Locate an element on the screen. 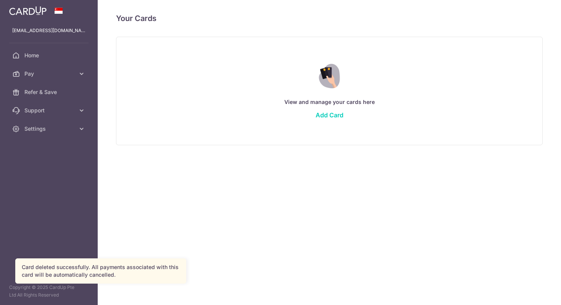 The height and width of the screenshot is (305, 561). img: Credit Card is located at coordinates (329, 76).